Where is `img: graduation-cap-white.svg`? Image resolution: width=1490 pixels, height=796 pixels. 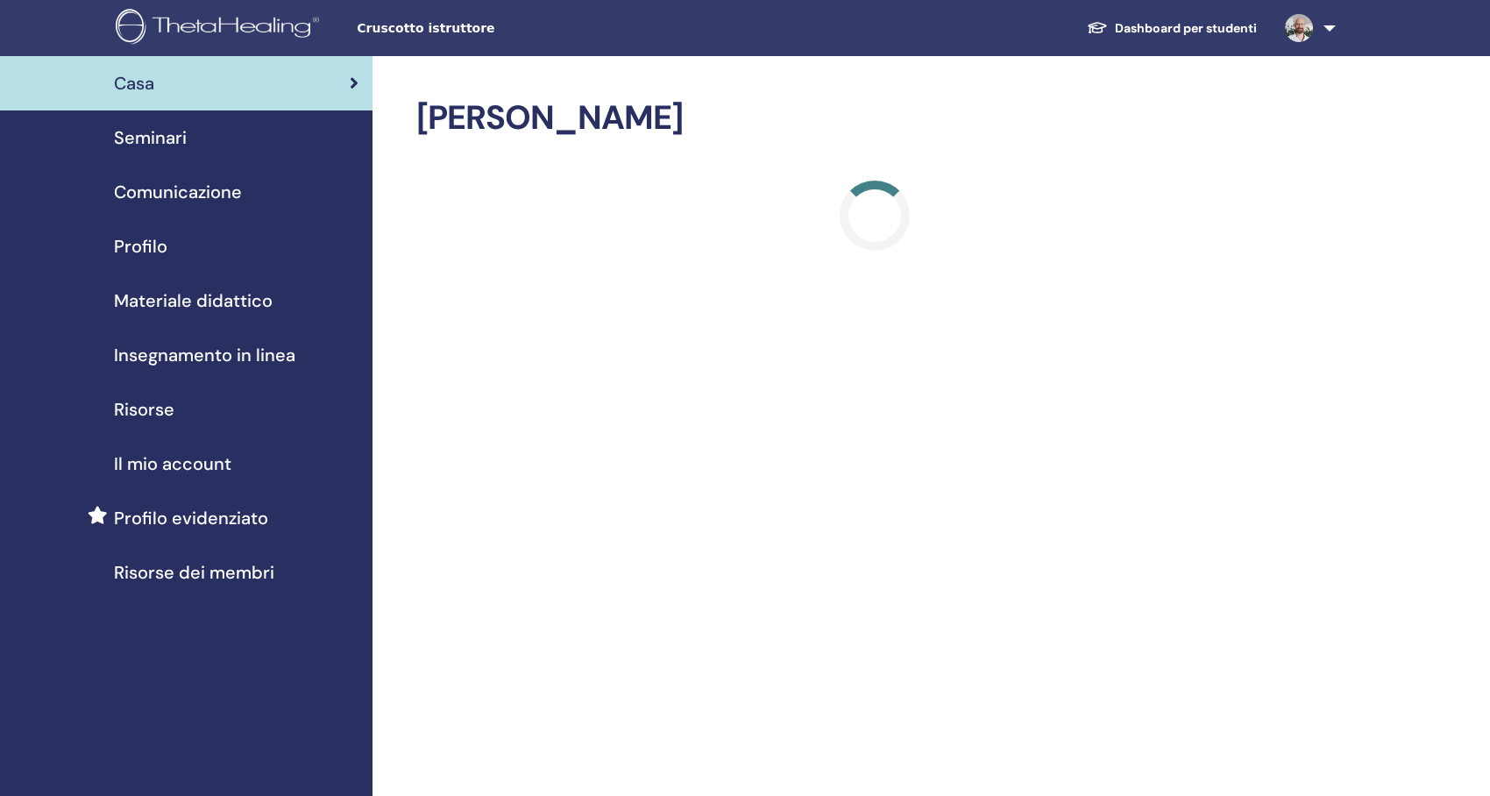 img: graduation-cap-white.svg is located at coordinates (1097, 27).